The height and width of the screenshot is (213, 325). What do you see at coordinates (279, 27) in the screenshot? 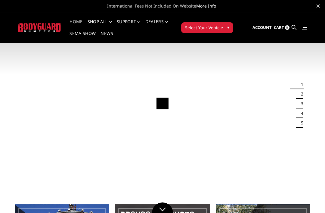
I see `span: Cart` at bounding box center [279, 27].